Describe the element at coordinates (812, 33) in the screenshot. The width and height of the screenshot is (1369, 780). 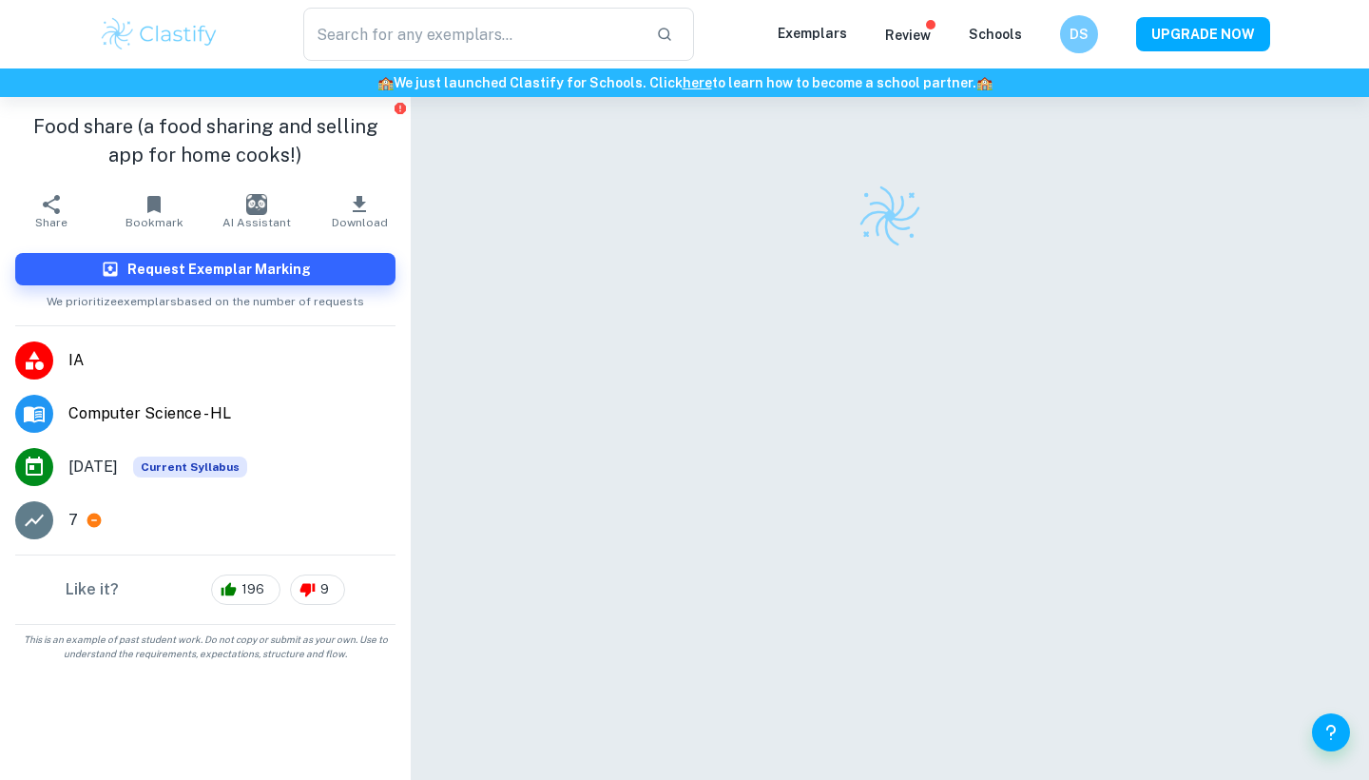
I see `p: Exemplars` at that location.